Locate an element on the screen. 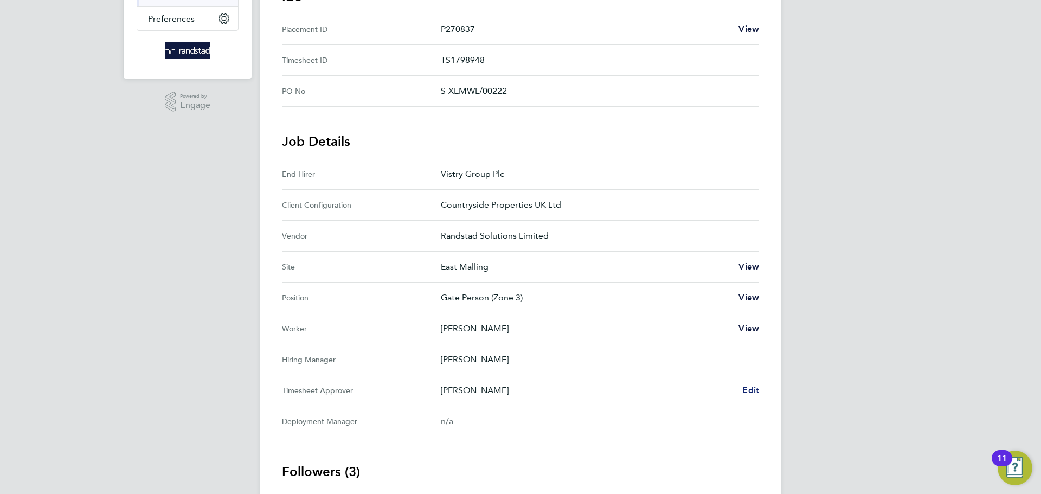  p: Vistry Group Plc is located at coordinates (595, 174).